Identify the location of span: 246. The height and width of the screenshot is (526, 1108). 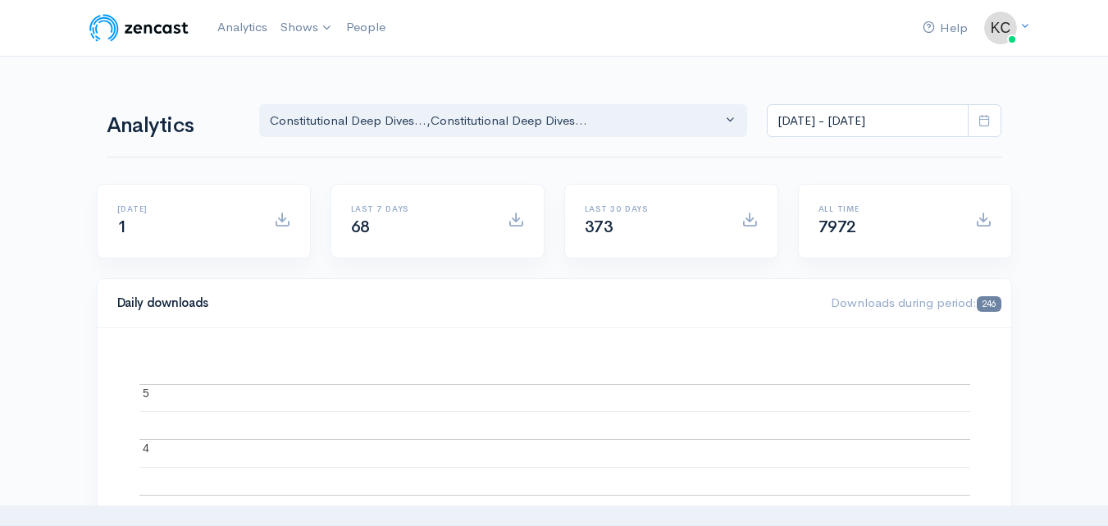
(988, 303).